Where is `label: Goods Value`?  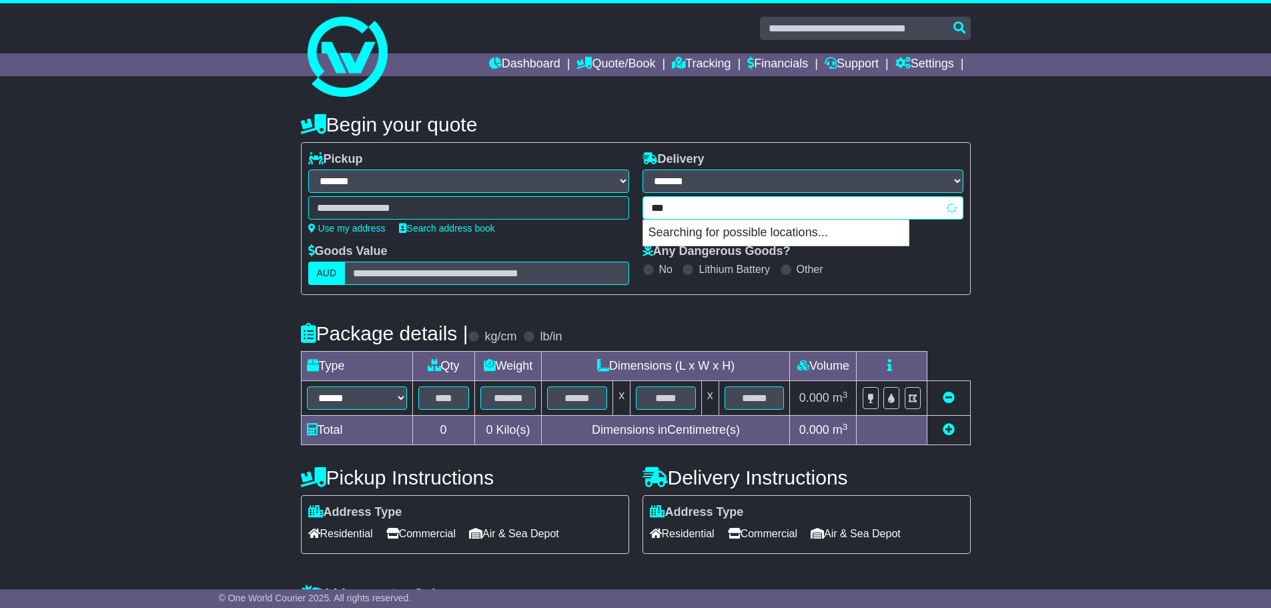
label: Goods Value is located at coordinates (348, 251).